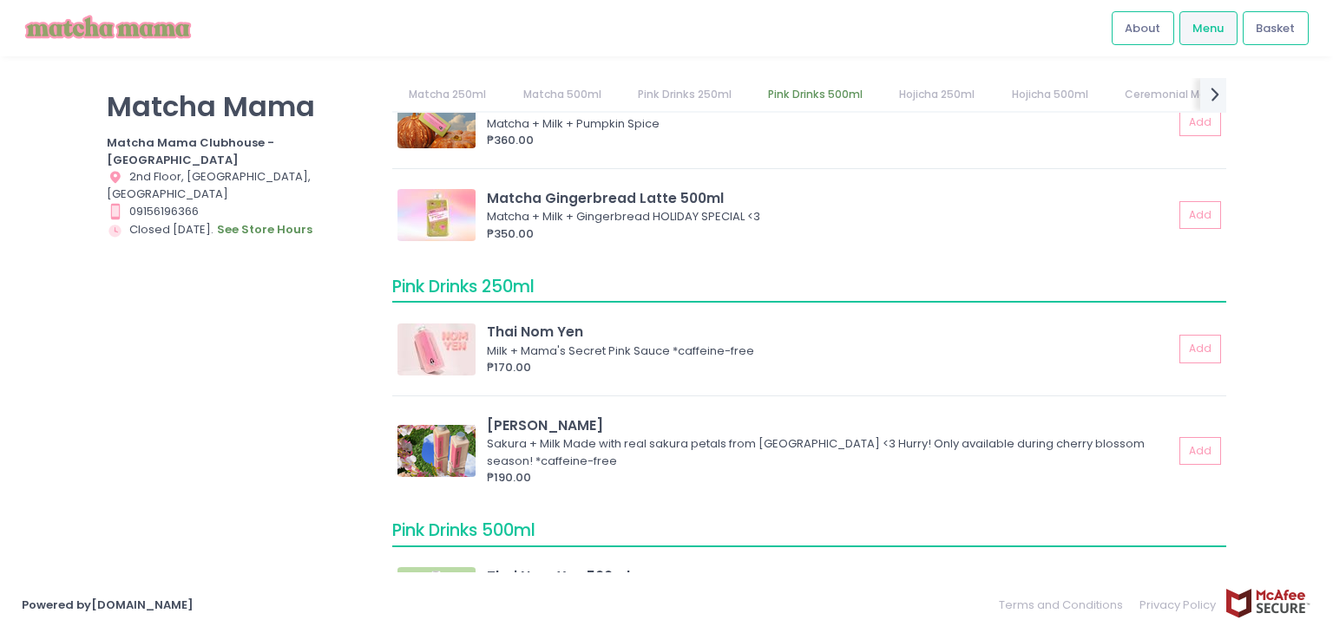 The height and width of the screenshot is (633, 1333). I want to click on img: Sakura Latte, so click(436, 451).